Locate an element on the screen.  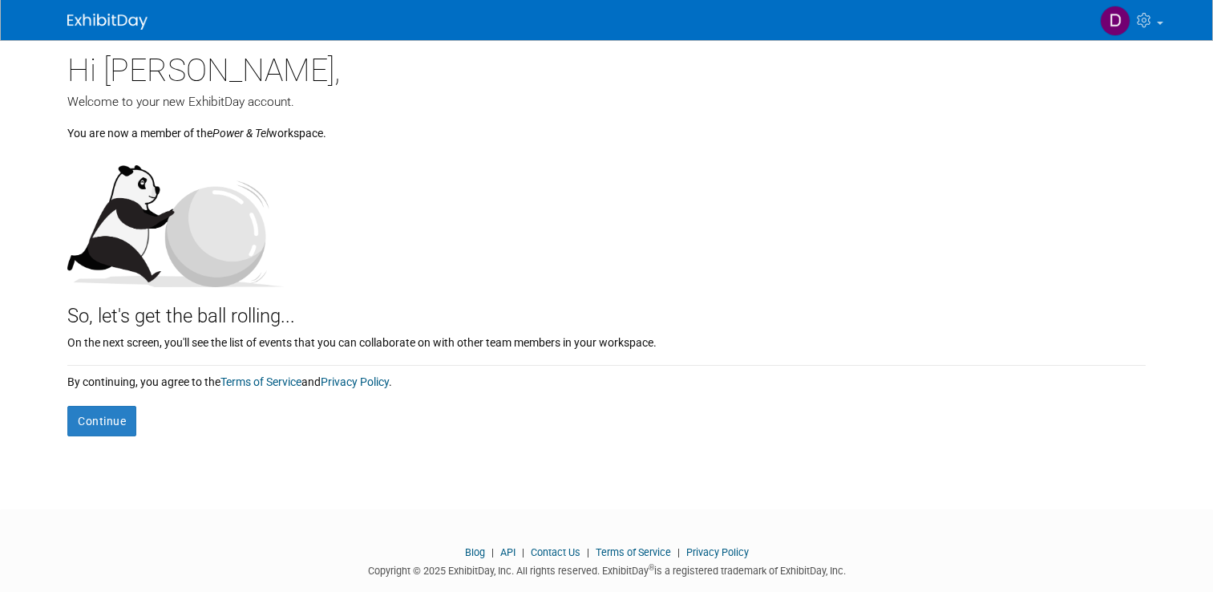
button: Continue is located at coordinates (102, 421).